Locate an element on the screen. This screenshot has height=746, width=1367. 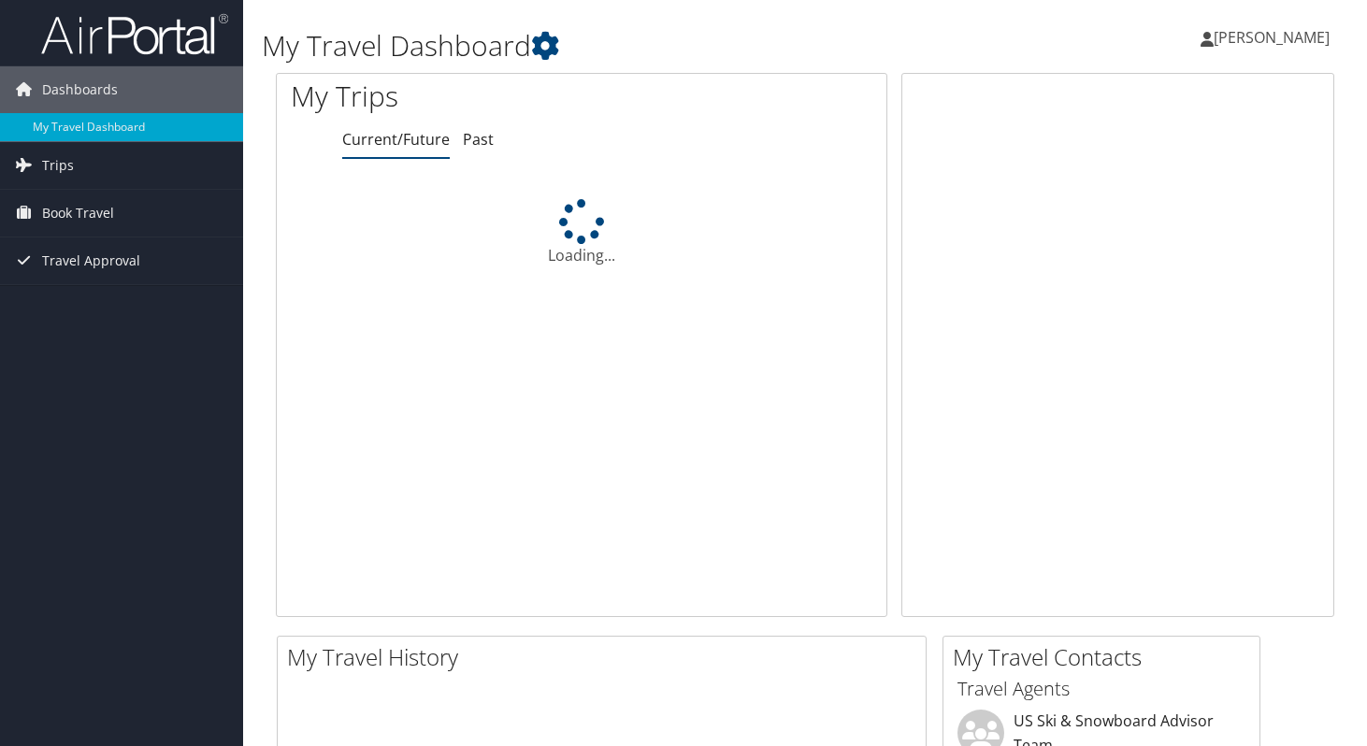
a: Past is located at coordinates (478, 139).